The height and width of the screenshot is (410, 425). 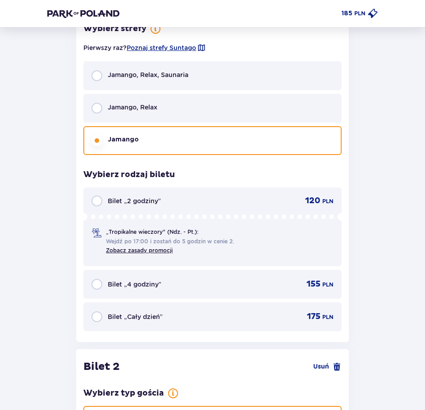 What do you see at coordinates (145, 48) in the screenshot?
I see `p: Pierwszy raz?` at bounding box center [145, 48].